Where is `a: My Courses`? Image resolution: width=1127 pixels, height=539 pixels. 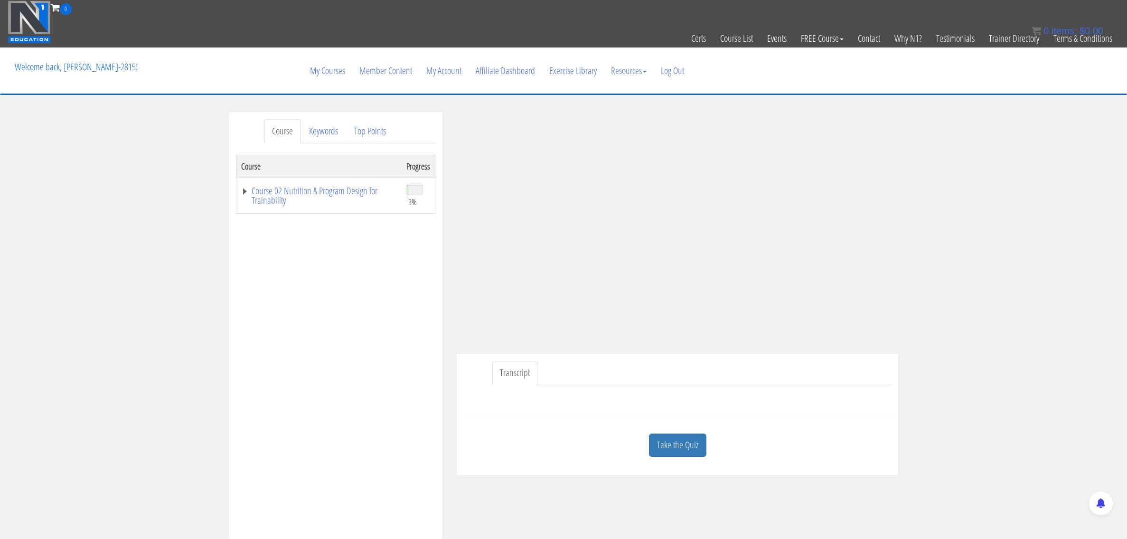 a: My Courses is located at coordinates (328, 71).